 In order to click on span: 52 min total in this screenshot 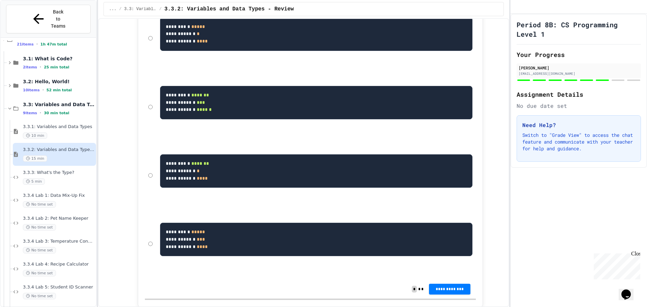, I will do `click(59, 90)`.